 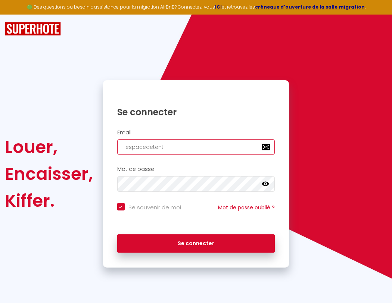 What do you see at coordinates (196, 169) in the screenshot?
I see `h2: Mot de passe` at bounding box center [196, 169].